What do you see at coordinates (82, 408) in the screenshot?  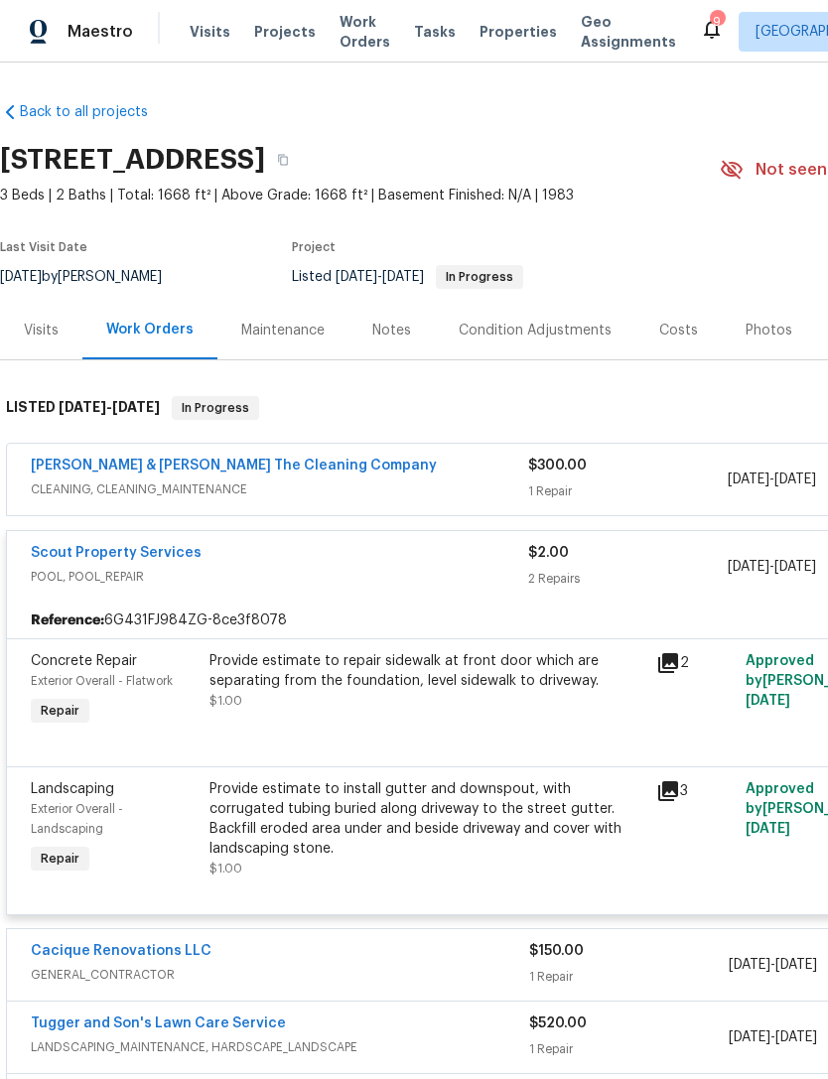 I see `h6: LISTED` at bounding box center [82, 408].